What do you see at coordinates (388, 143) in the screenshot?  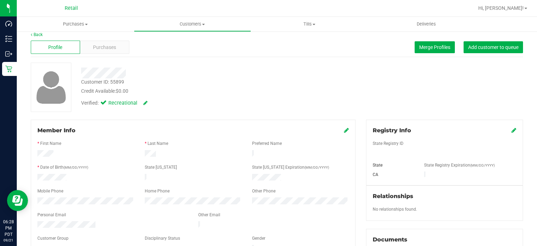 I see `label: State Registry ID` at bounding box center [388, 143].